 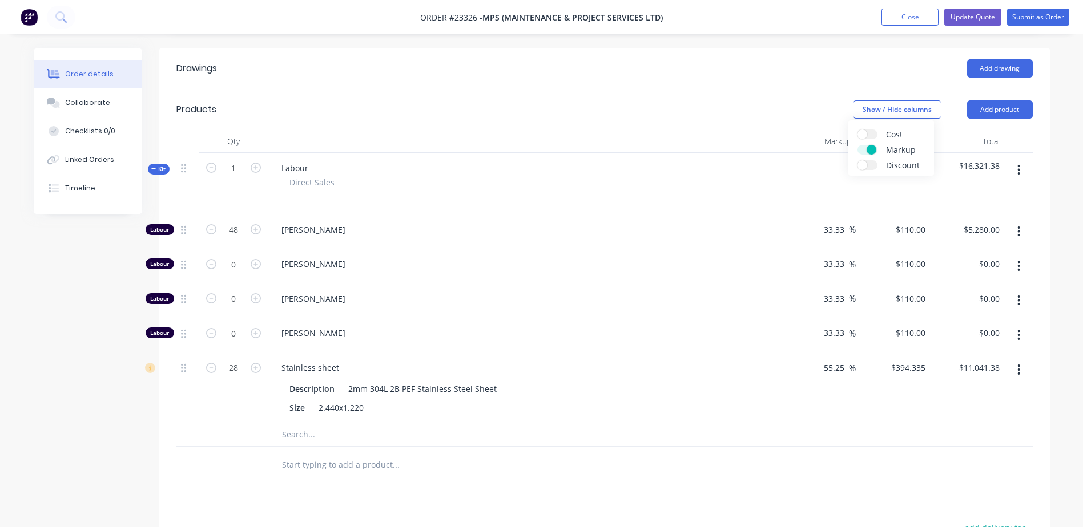 What do you see at coordinates (1038, 17) in the screenshot?
I see `button: Submit as Order` at bounding box center [1038, 17].